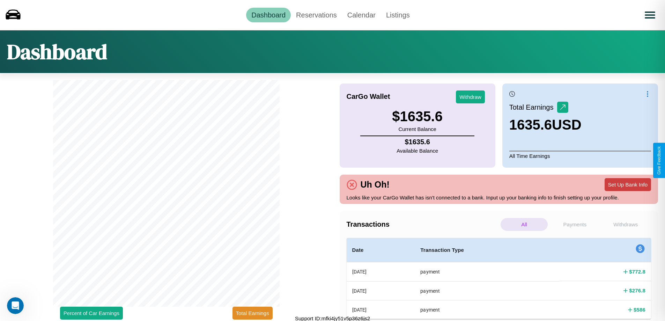 This screenshot has height=321, width=665. Describe the element at coordinates (375, 184) in the screenshot. I see `h4: Uh Oh!` at that location.